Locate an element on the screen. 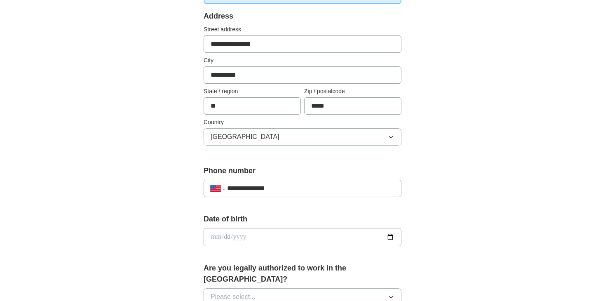  label: Phone number is located at coordinates (303, 171).